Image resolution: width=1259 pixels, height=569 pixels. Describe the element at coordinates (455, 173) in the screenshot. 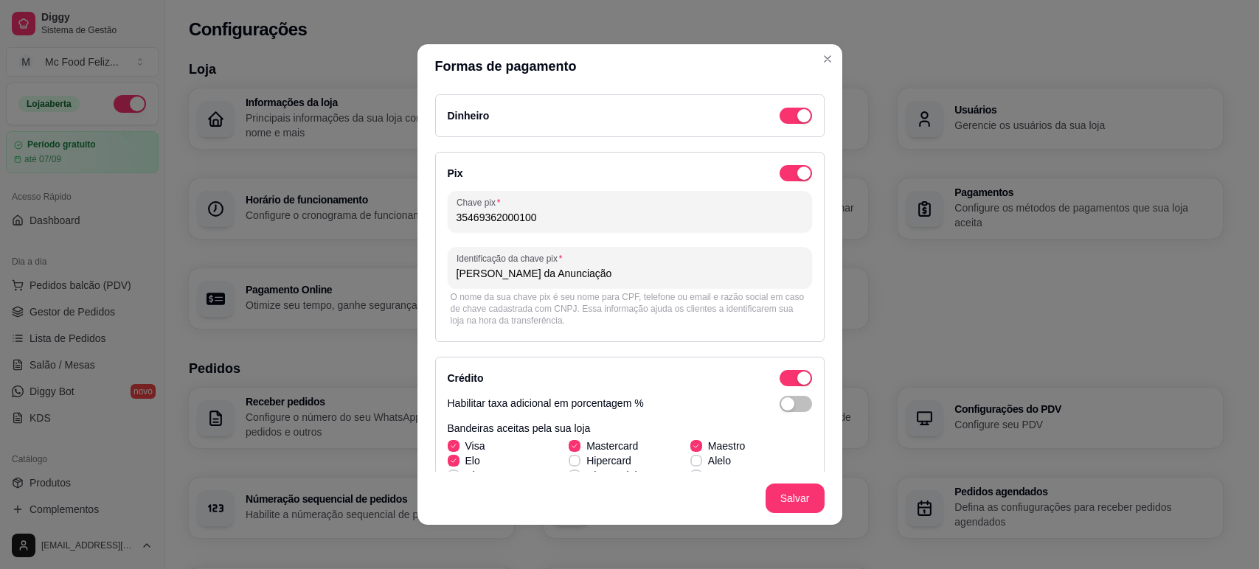

I see `label: Pix` at that location.